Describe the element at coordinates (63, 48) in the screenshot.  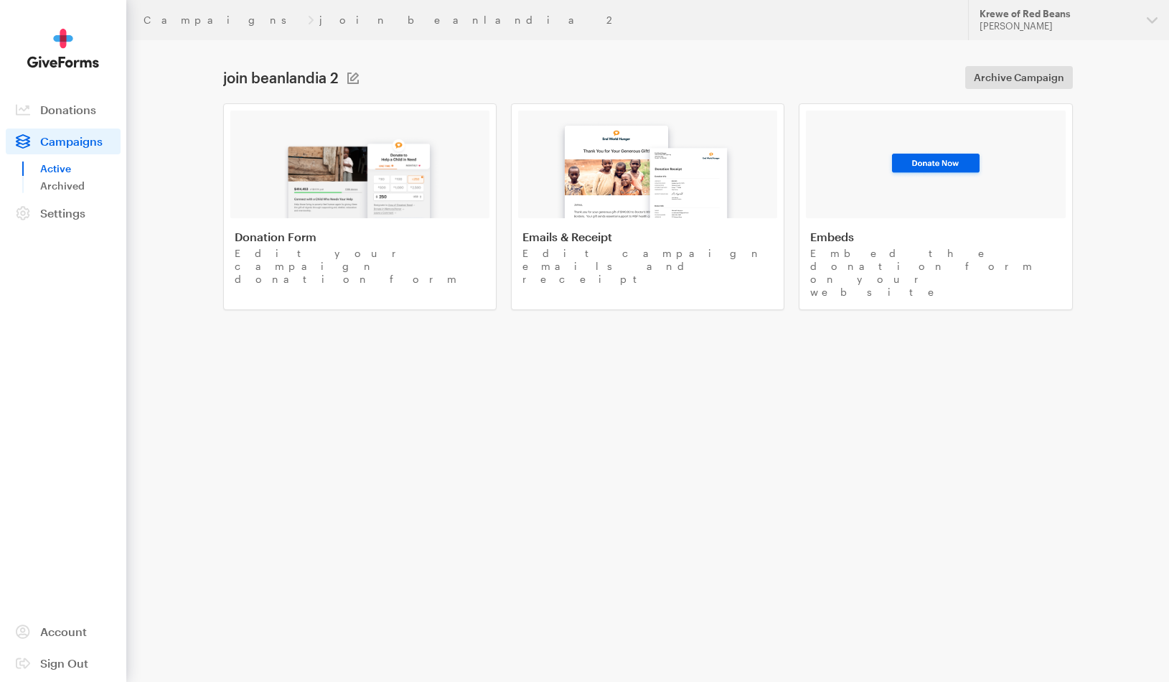
I see `img: GiveForms` at that location.